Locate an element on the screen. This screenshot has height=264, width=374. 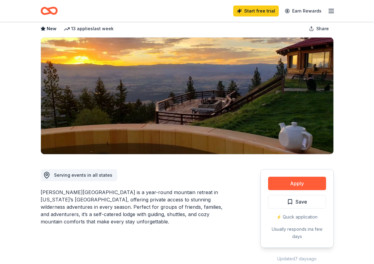
div: Updated 7 days ago is located at coordinates (297, 259).